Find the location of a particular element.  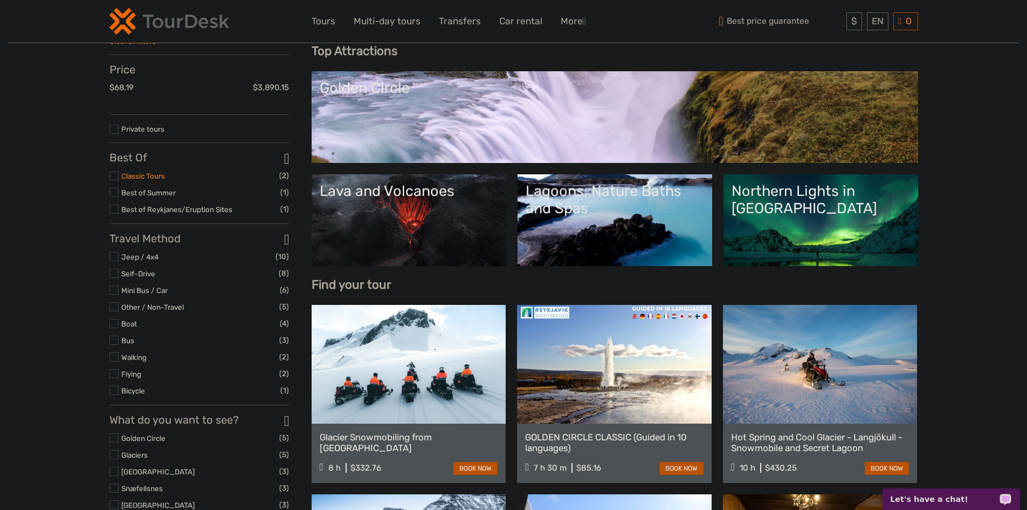

span: 0 is located at coordinates (909, 21).